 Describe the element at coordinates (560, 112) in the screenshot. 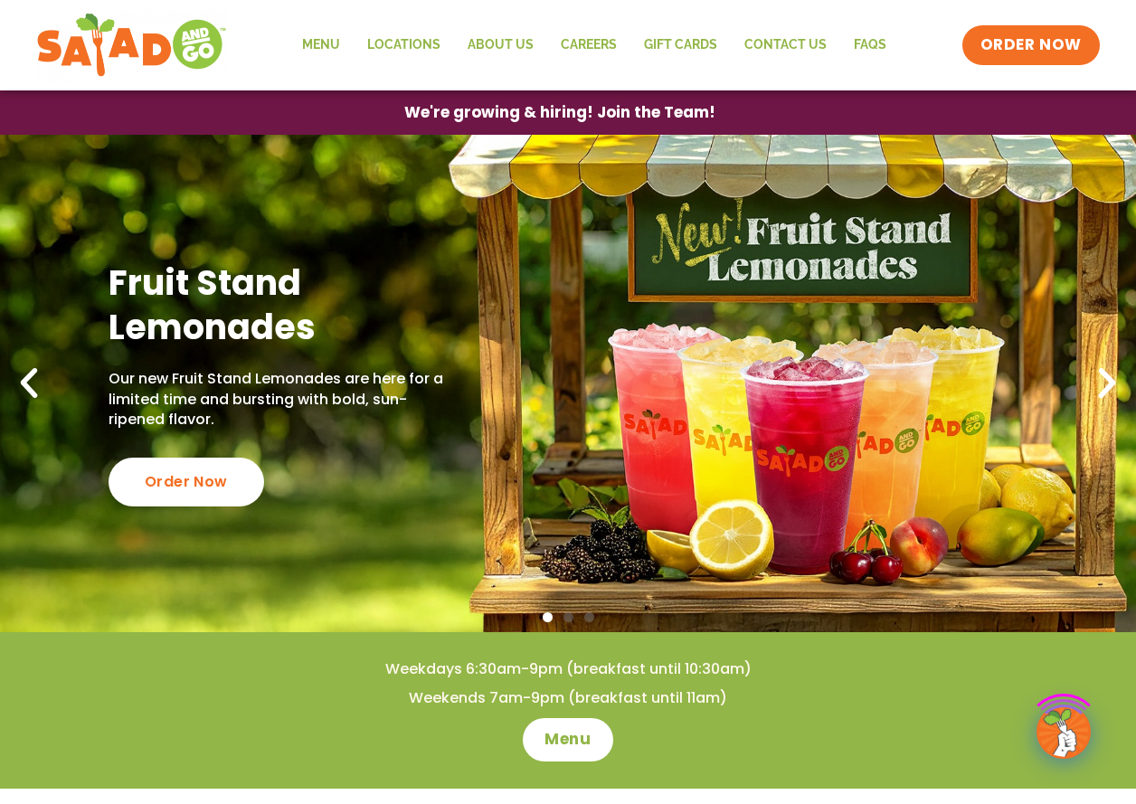

I see `span: We're growing & hiring! Join the Team!` at that location.